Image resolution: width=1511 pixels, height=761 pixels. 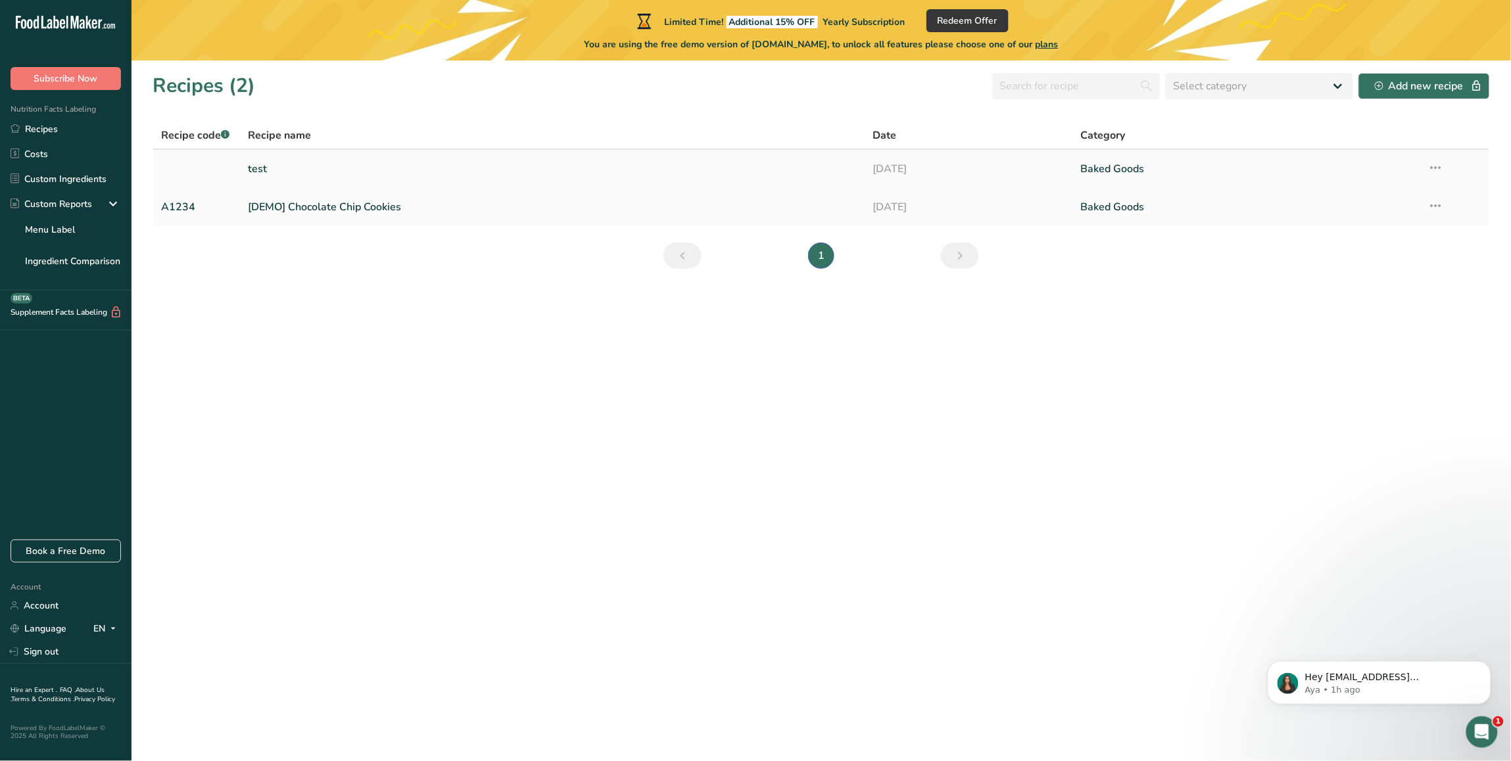 I want to click on span: Additional 15% OFF, so click(x=772, y=22).